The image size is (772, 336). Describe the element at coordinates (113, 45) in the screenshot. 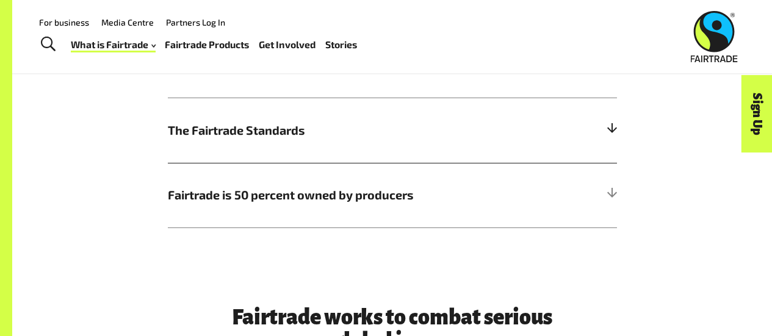

I see `a: What is Fairtrade` at that location.